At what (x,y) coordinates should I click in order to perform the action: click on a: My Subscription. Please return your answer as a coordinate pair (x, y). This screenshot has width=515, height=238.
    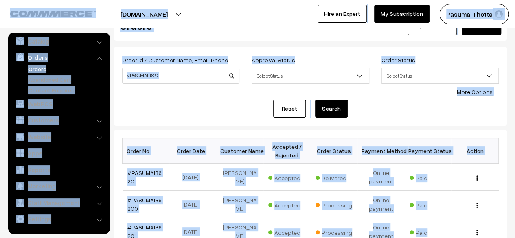
    Looking at the image, I should click on (402, 14).